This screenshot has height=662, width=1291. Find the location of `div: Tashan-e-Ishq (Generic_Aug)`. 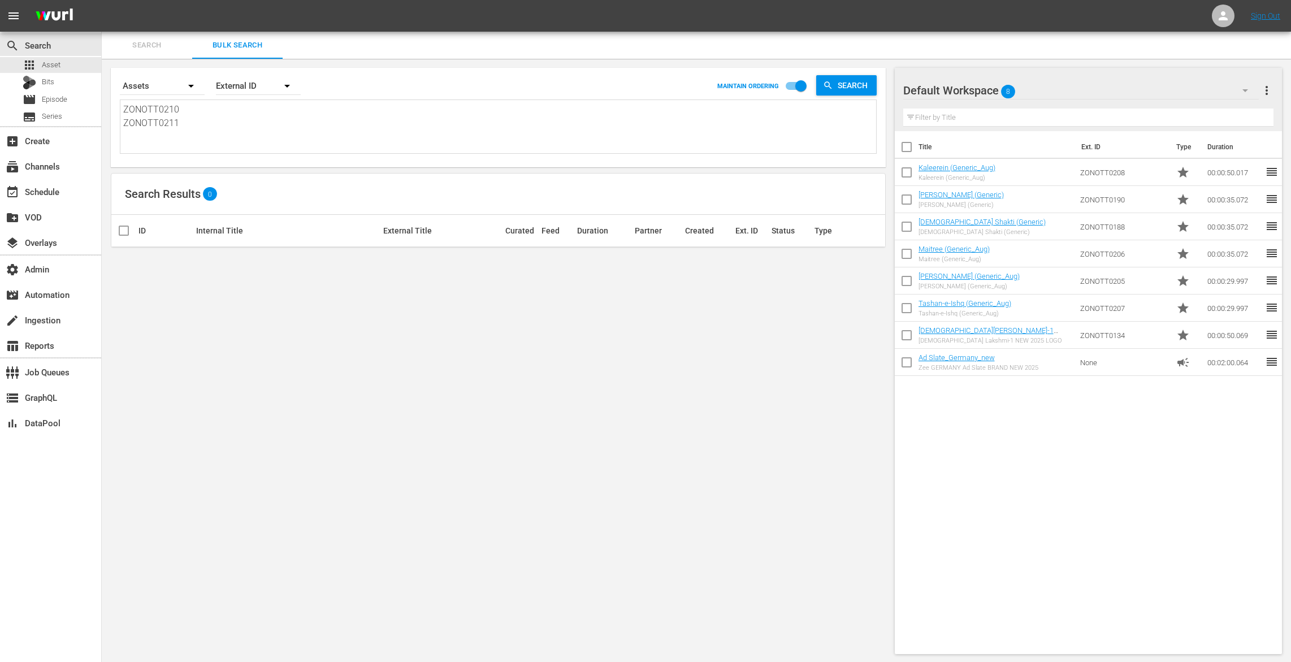

div: Tashan-e-Ishq (Generic_Aug) is located at coordinates (965, 313).